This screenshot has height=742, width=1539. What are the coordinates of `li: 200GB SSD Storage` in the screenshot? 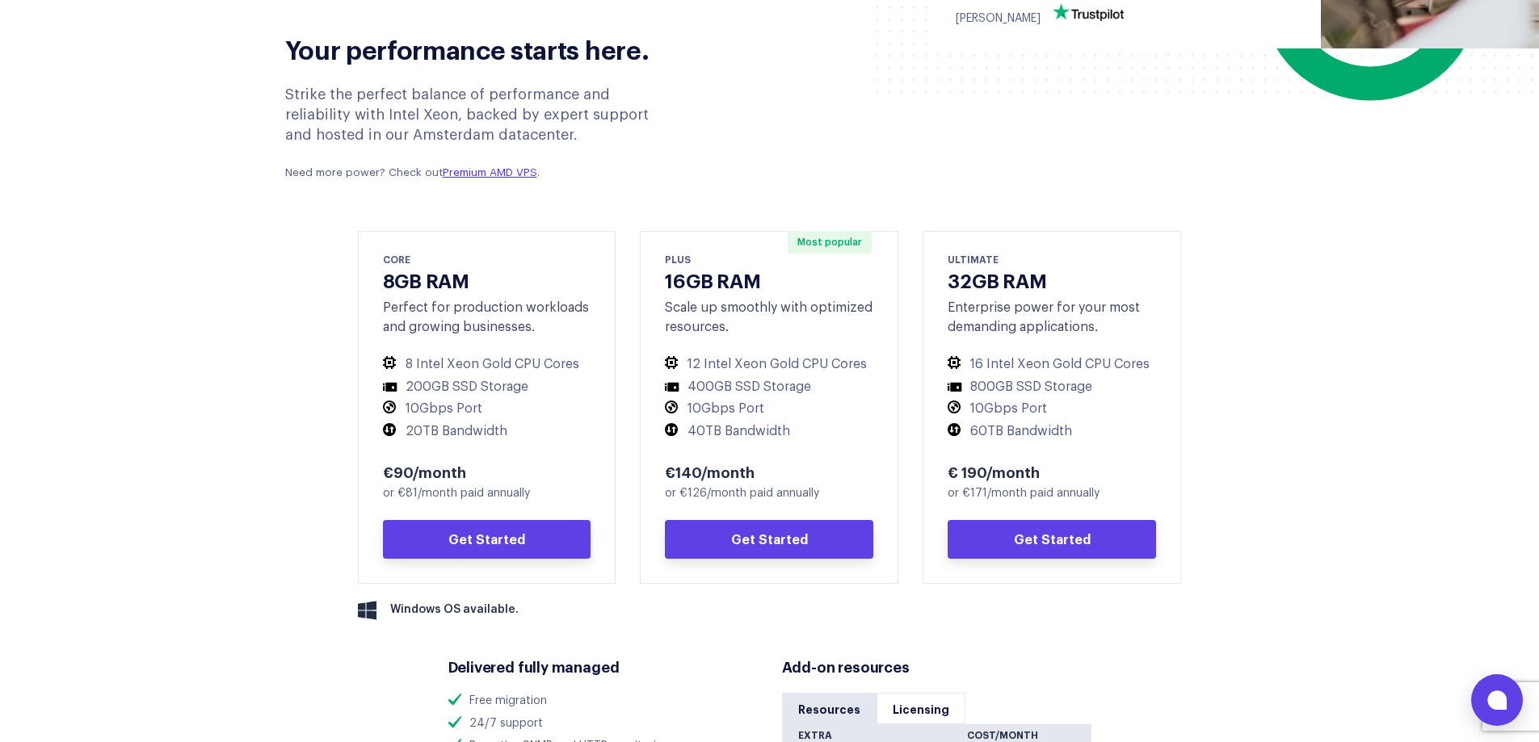 It's located at (487, 387).